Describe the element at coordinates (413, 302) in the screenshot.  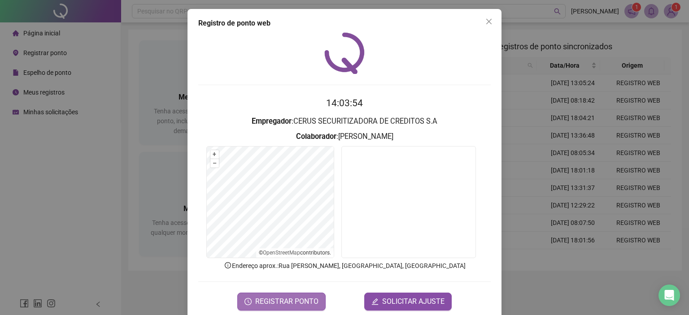
I see `span: SOLICITAR AJUSTE` at that location.